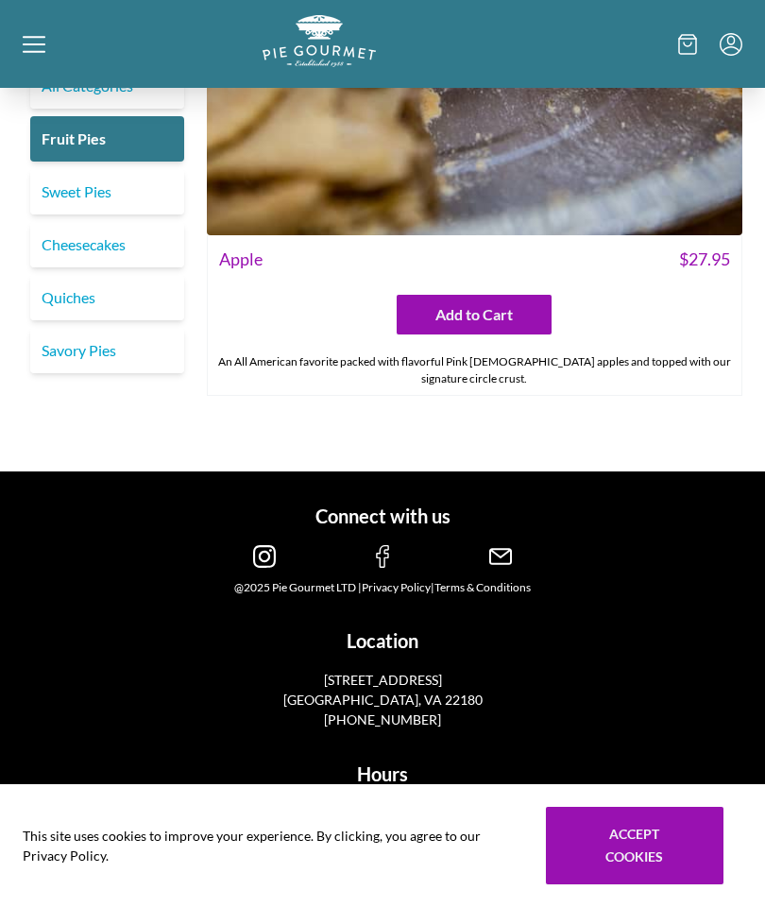 Image resolution: width=765 pixels, height=907 pixels. What do you see at coordinates (383, 588) in the screenshot?
I see `div: @2025 Pie Gourmet LTD | |` at bounding box center [383, 588].